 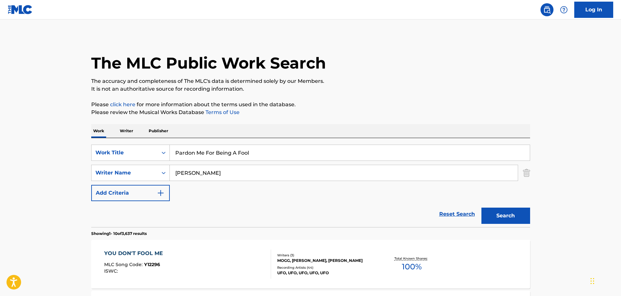 What do you see at coordinates (99, 131) in the screenshot?
I see `p: Work` at bounding box center [99, 131].